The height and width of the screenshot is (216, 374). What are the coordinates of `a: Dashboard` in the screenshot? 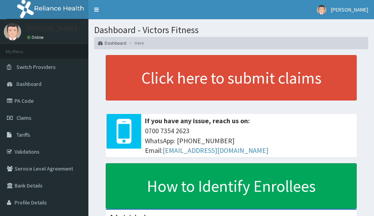 It's located at (112, 43).